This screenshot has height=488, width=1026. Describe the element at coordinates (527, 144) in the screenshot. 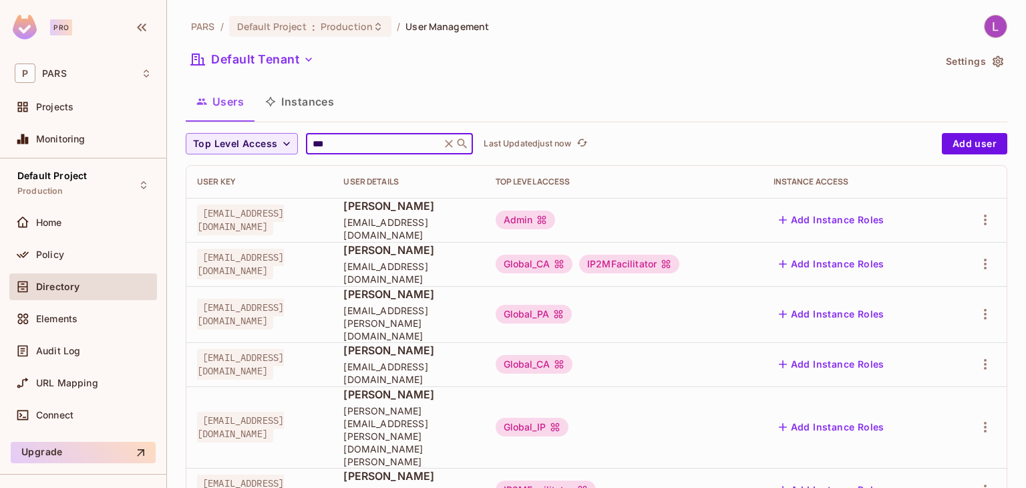

I see `p: Last Updated just now` at that location.